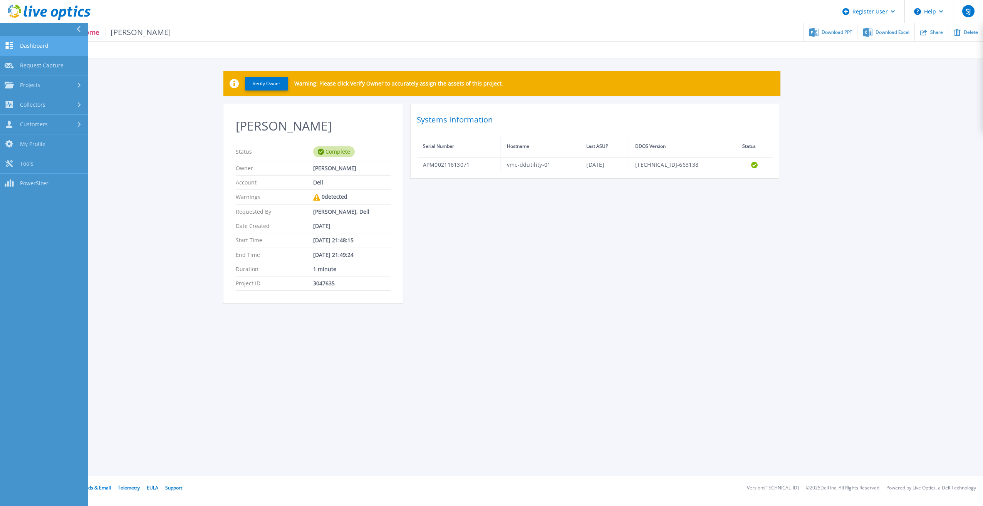 The height and width of the screenshot is (506, 983). Describe the element at coordinates (334, 152) in the screenshot. I see `div: Complete` at that location.